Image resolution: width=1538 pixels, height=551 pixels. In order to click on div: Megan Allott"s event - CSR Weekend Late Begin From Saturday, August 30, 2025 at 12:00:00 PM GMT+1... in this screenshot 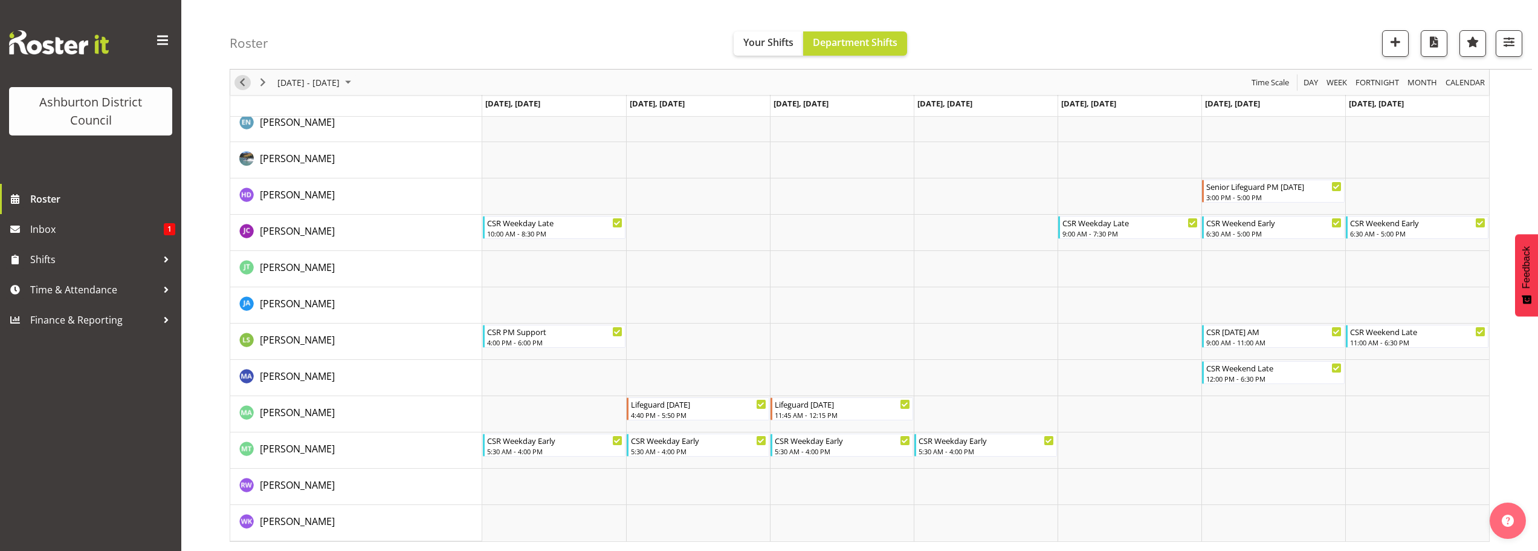, I will do `click(1273, 372)`.